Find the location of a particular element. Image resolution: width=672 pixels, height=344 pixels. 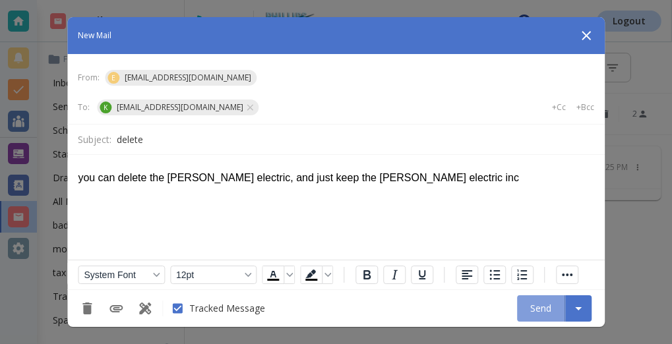

span: 12pt is located at coordinates (209, 275).